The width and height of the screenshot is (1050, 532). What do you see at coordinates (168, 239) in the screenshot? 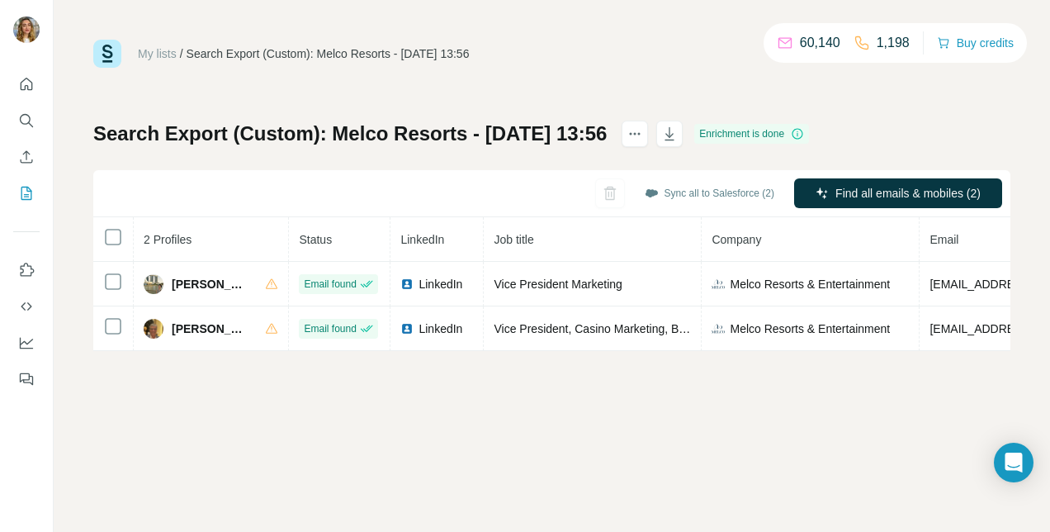
I see `span: 2 Profiles` at bounding box center [168, 239].